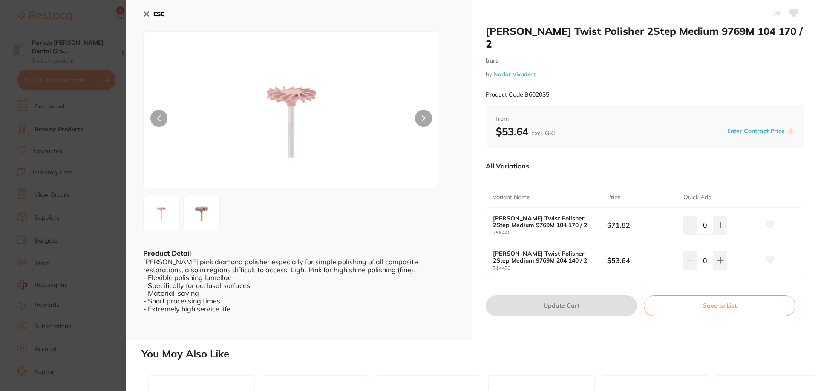 Image resolution: width=818 pixels, height=391 pixels. What do you see at coordinates (561, 306) in the screenshot?
I see `button: Update Cart` at bounding box center [561, 306].